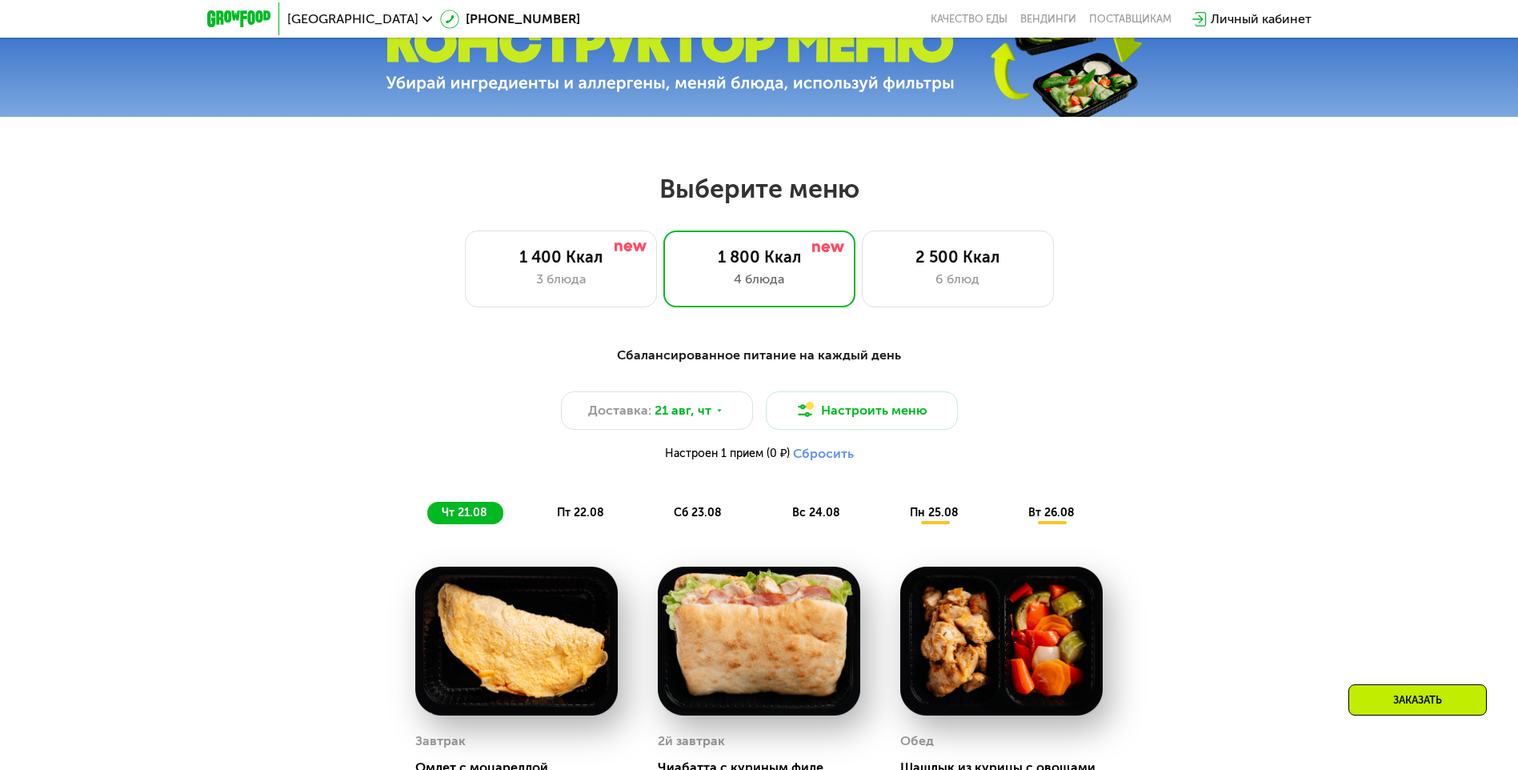  What do you see at coordinates (759, 279) in the screenshot?
I see `div: 4 блюда` at bounding box center [759, 279].